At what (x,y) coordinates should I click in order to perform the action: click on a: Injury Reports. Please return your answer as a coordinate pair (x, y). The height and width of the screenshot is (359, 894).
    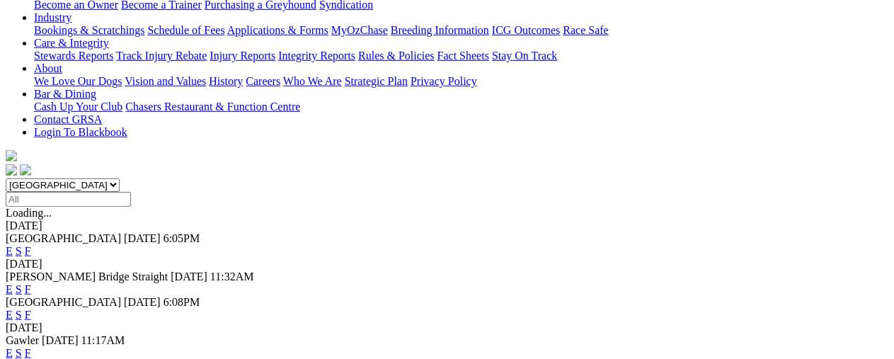
    Looking at the image, I should click on (242, 55).